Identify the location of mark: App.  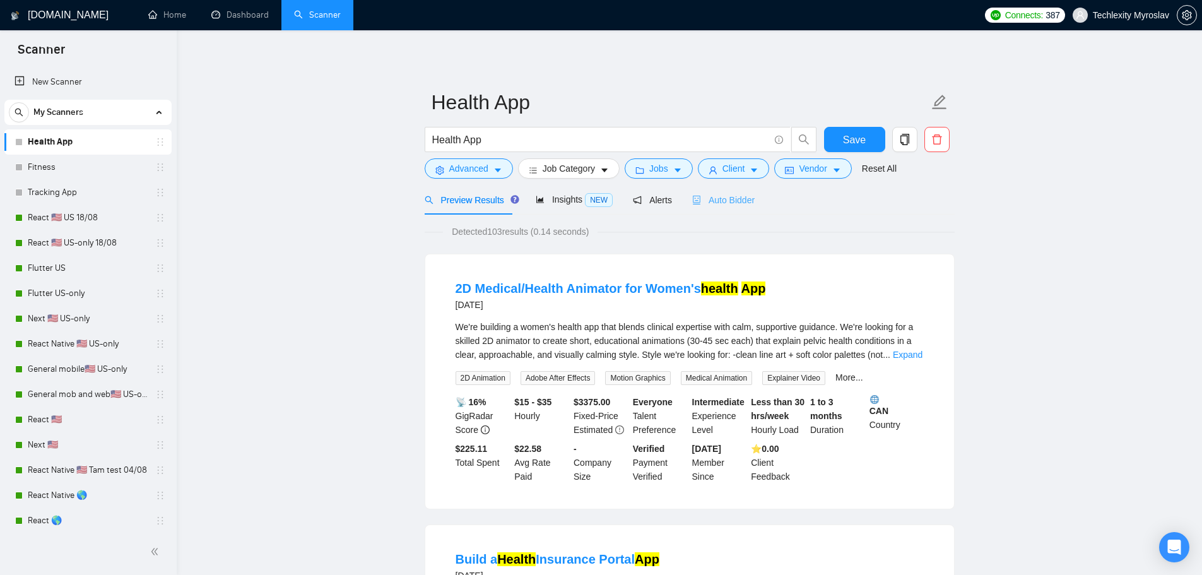
(647, 559).